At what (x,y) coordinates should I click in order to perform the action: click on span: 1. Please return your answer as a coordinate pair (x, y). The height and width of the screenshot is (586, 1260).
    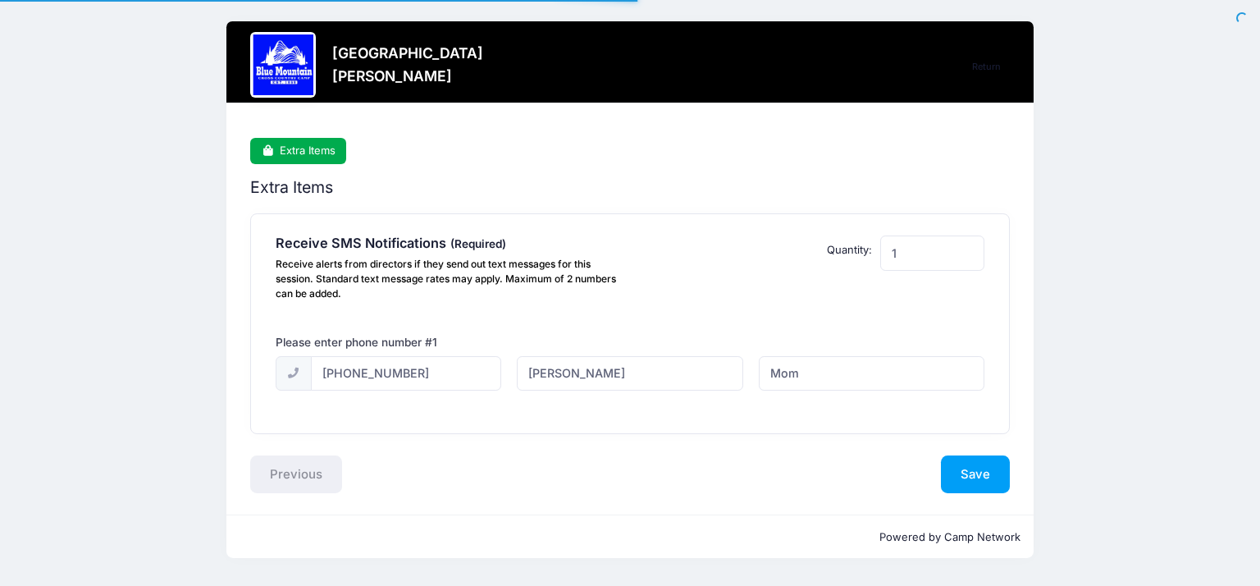
    Looking at the image, I should click on (435, 342).